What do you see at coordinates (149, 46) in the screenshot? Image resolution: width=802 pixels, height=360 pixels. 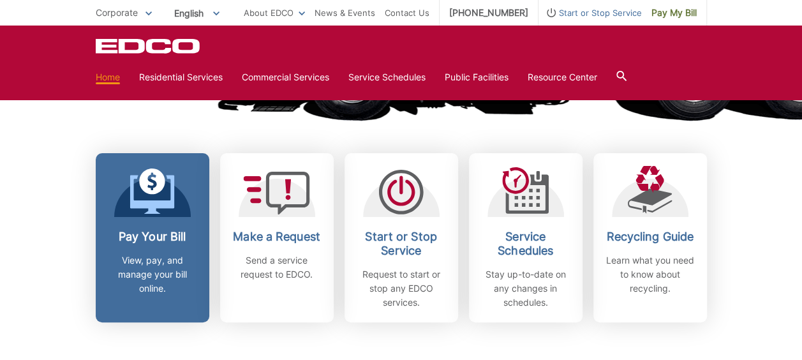 I see `a: EDCD logo. Return to the homepage.` at bounding box center [149, 46].